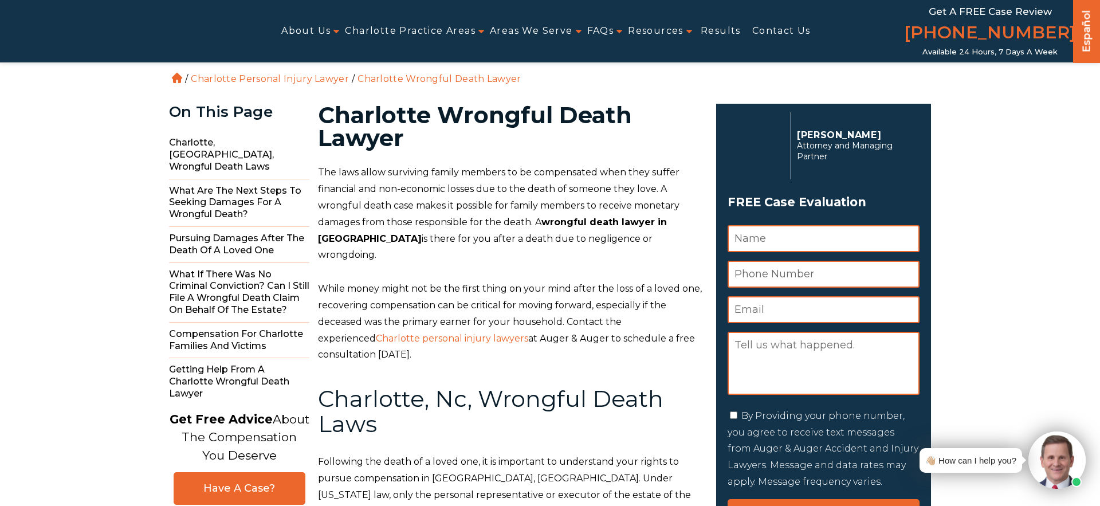 The width and height of the screenshot is (1100, 506). What do you see at coordinates (452, 338) in the screenshot?
I see `span: Charlotte personal injury lawyers` at bounding box center [452, 338].